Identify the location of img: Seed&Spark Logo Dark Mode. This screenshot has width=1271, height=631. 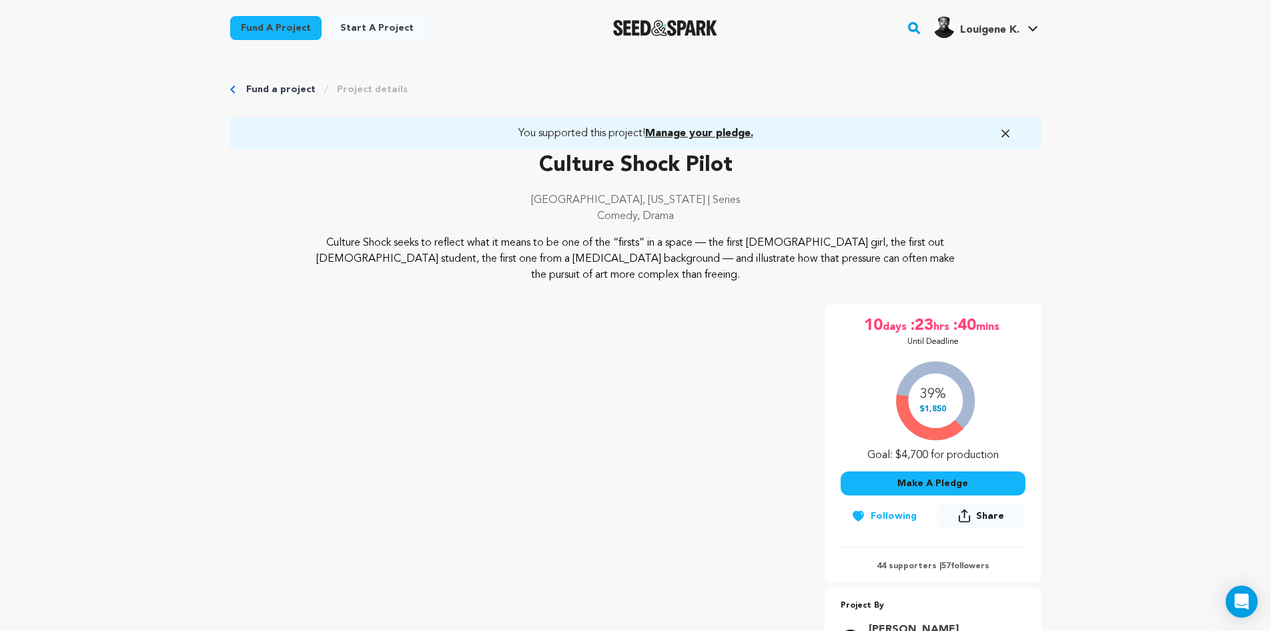
(665, 28).